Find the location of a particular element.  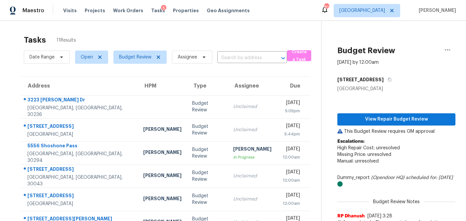

span: Date Range is located at coordinates (42, 57).